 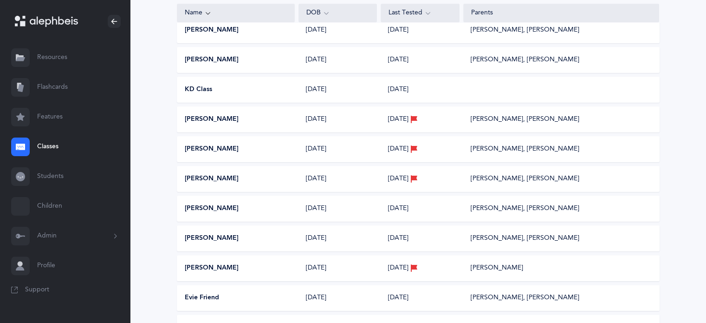 I want to click on div: Last Tested, so click(x=420, y=13).